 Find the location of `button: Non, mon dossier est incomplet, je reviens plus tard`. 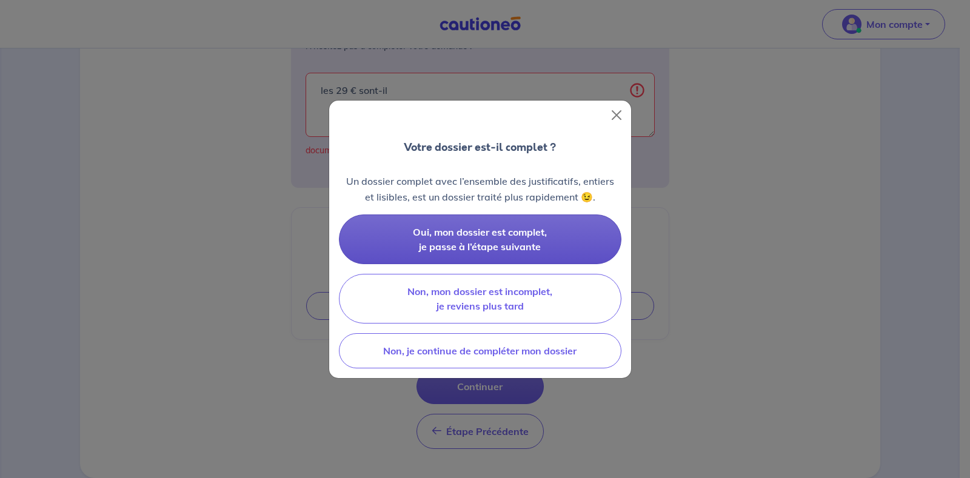

button: Non, mon dossier est incomplet, je reviens plus tard is located at coordinates (480, 299).